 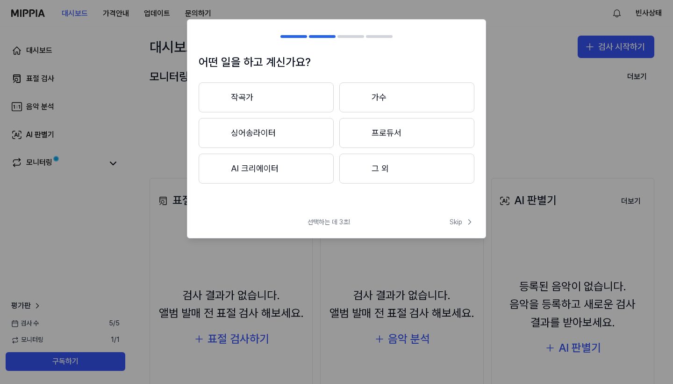 What do you see at coordinates (337, 62) in the screenshot?
I see `h1: 어떤 일을 하고 계신가요?` at bounding box center [337, 62].